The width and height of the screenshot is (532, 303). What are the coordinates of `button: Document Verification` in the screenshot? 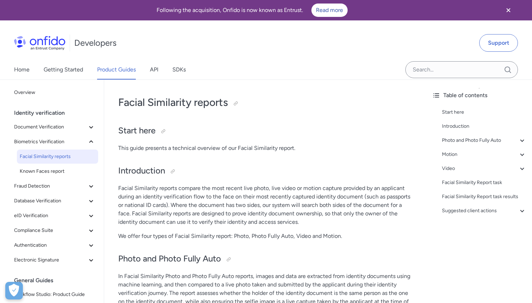 It's located at (55, 127).